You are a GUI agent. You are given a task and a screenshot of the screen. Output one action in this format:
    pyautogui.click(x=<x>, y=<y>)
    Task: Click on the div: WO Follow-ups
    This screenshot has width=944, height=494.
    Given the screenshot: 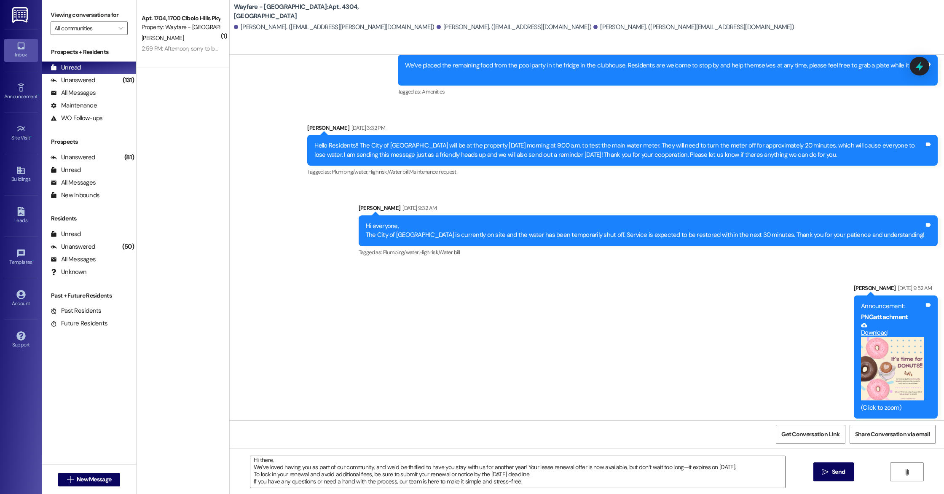 What is the action you would take?
    pyautogui.click(x=76, y=118)
    